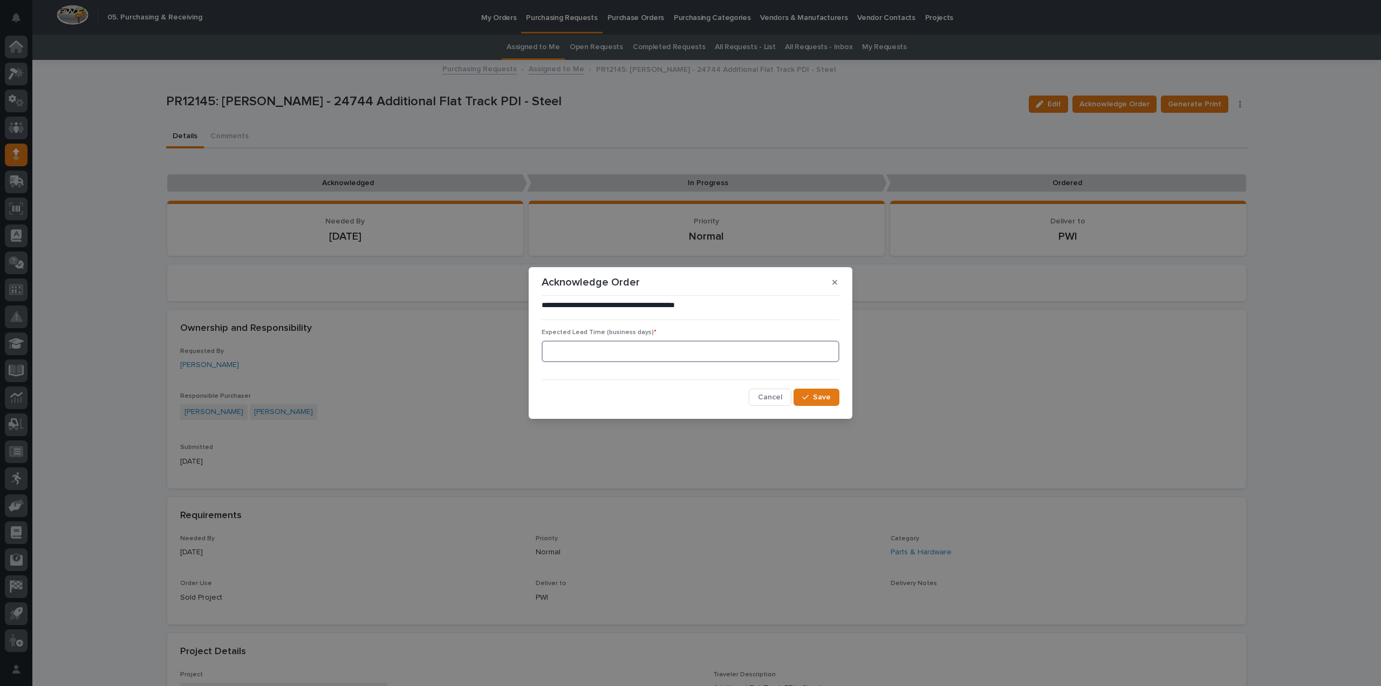  What do you see at coordinates (816, 397) in the screenshot?
I see `button: Save` at bounding box center [816, 397].